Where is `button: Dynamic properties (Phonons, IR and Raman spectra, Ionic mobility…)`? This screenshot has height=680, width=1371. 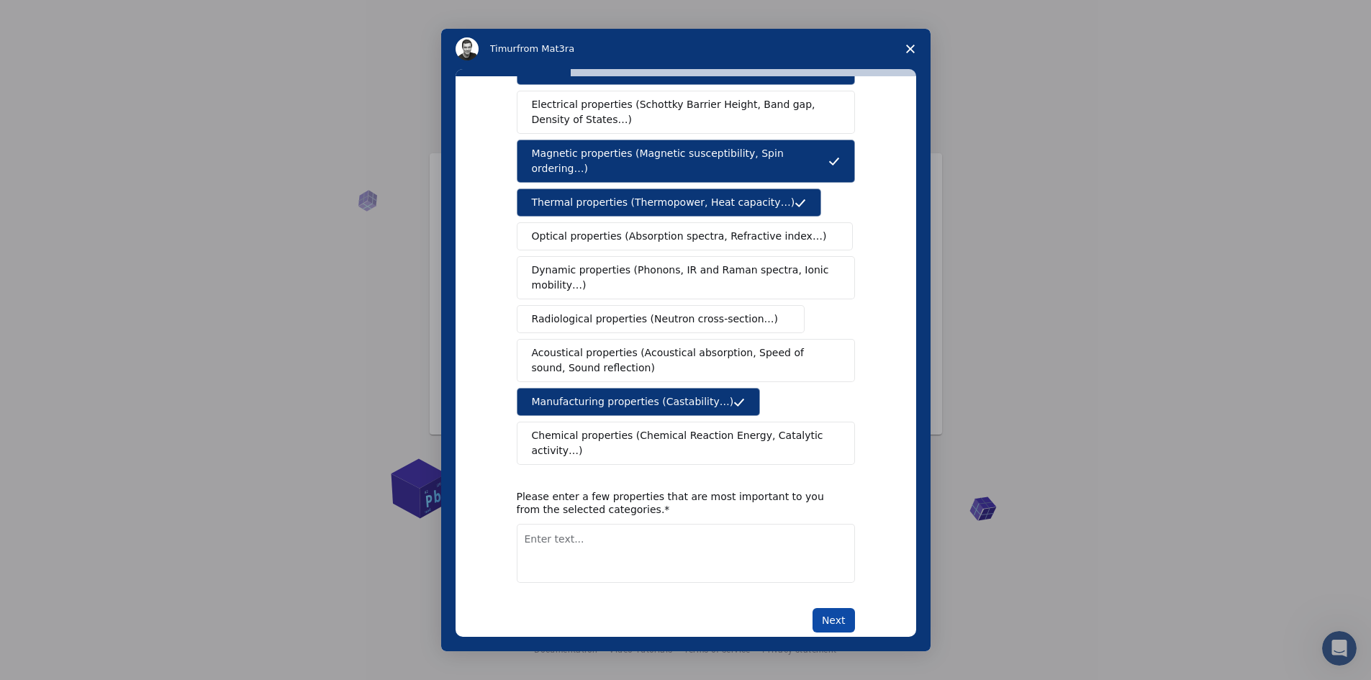
button: Dynamic properties (Phonons, IR and Raman spectra, Ionic mobility…) is located at coordinates (686, 278).